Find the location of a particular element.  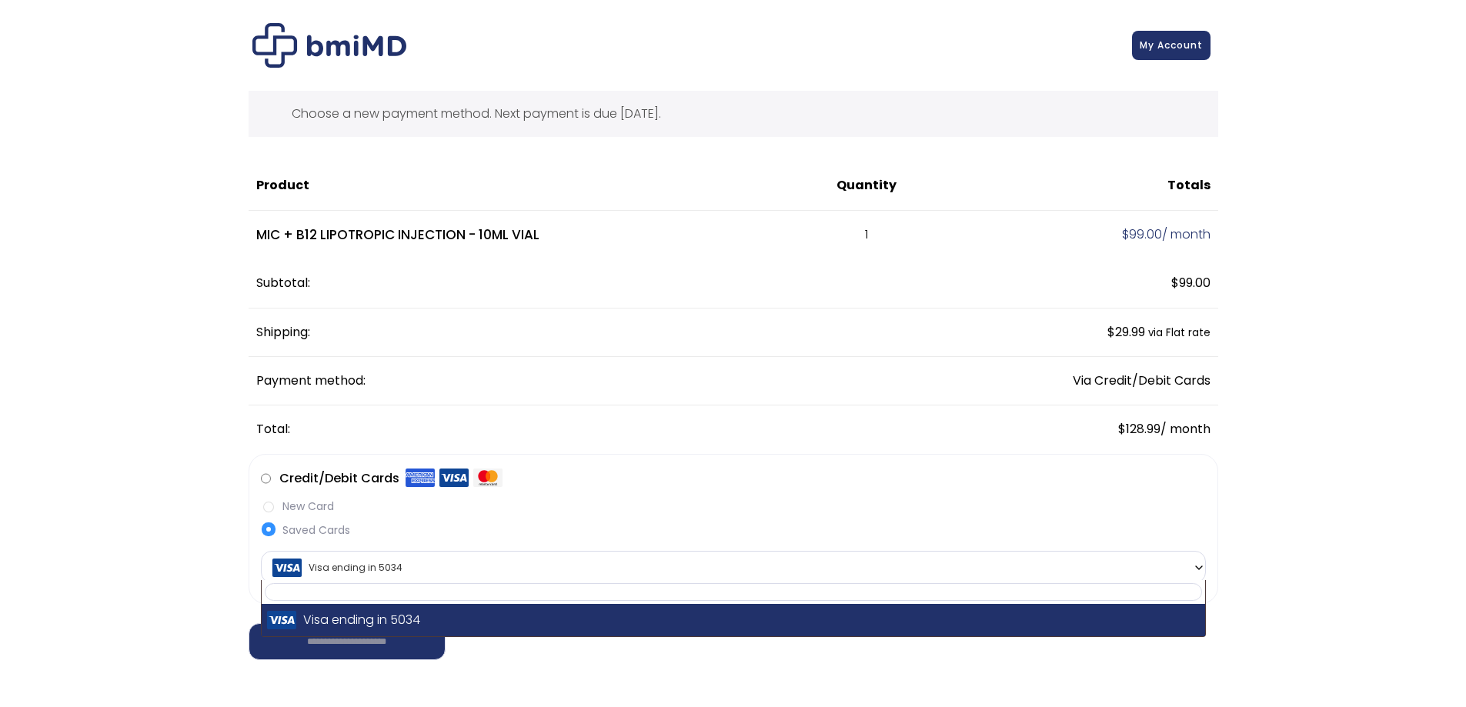

td: 1 is located at coordinates (867, 236).